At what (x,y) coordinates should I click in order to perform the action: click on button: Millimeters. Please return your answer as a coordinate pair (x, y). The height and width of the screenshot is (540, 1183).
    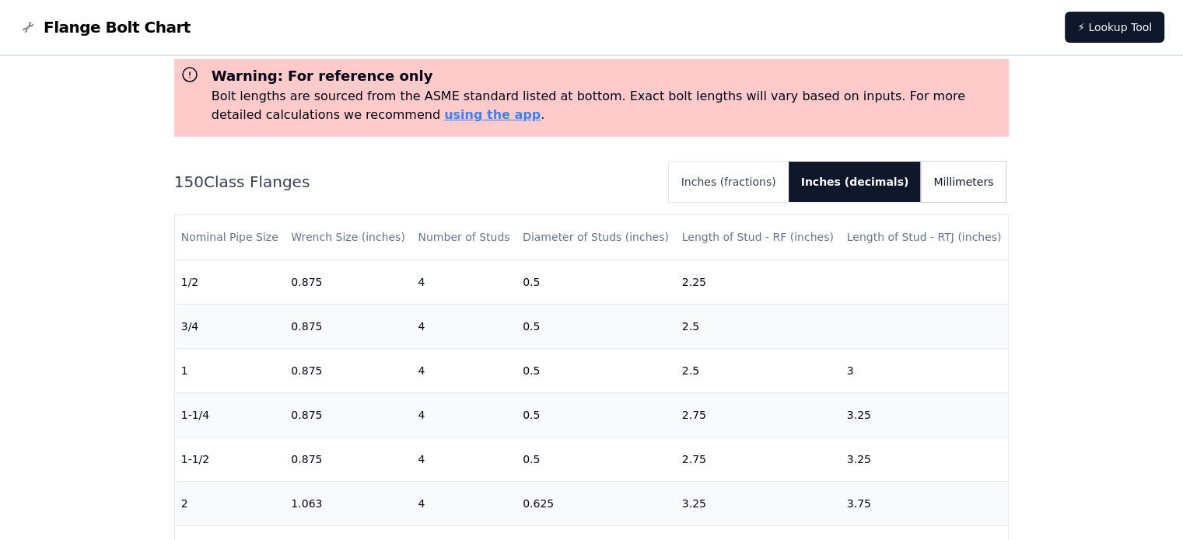
    Looking at the image, I should click on (963, 182).